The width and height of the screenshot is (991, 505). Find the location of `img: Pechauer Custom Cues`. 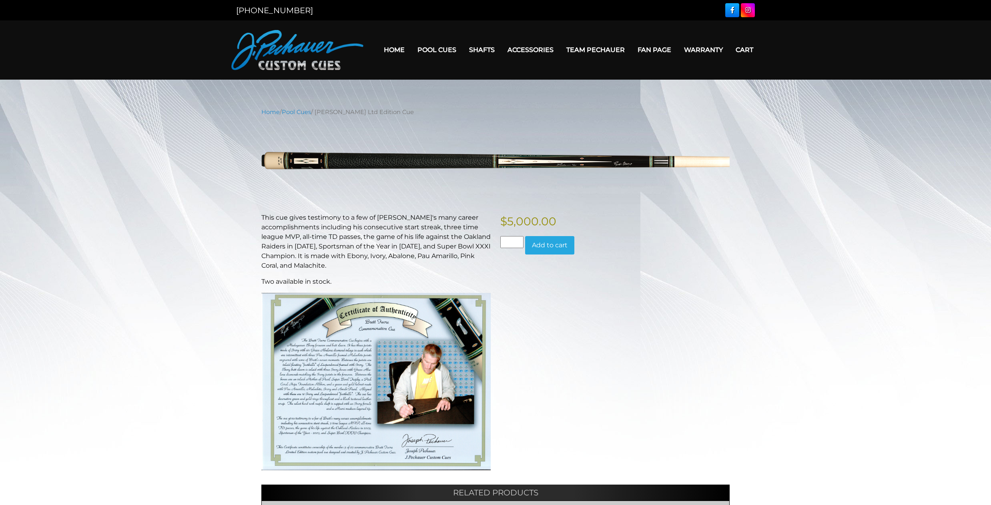

img: Pechauer Custom Cues is located at coordinates (297, 50).